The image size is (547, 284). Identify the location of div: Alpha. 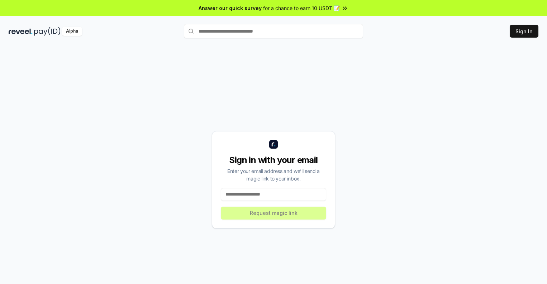
(72, 31).